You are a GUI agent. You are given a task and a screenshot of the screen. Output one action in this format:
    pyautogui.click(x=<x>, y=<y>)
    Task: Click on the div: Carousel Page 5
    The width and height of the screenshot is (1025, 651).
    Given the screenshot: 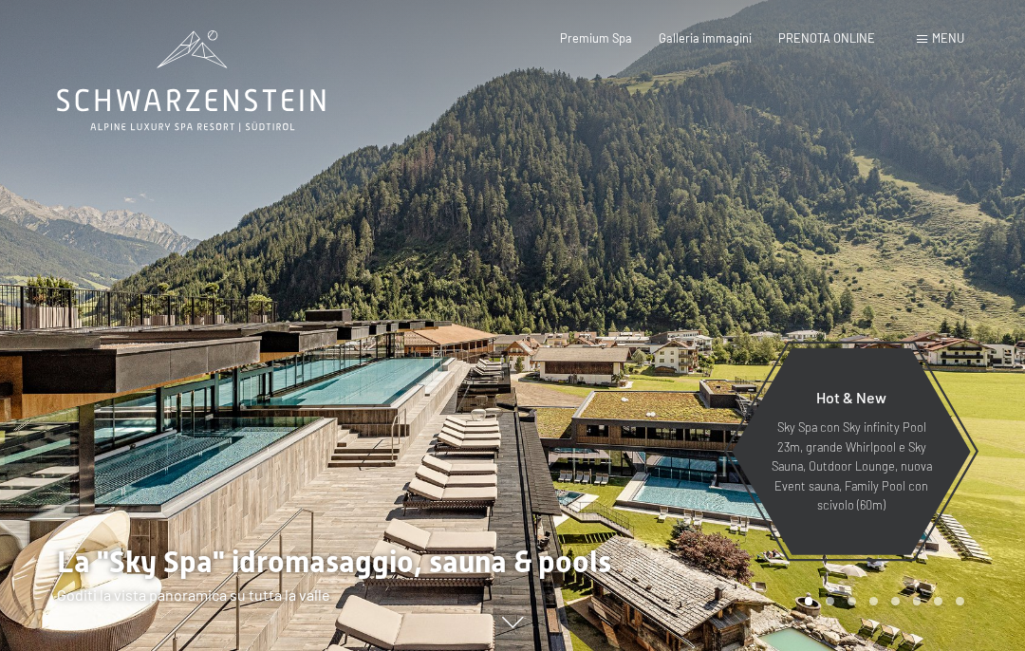 What is the action you would take?
    pyautogui.click(x=895, y=601)
    